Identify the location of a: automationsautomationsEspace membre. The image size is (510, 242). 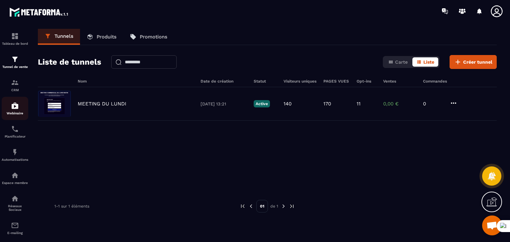
(15, 178).